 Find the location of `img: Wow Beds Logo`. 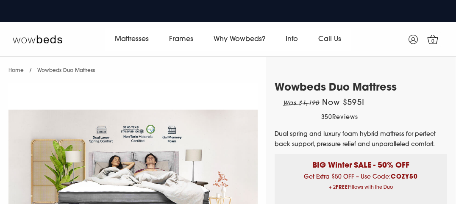

img: Wow Beds Logo is located at coordinates (37, 39).